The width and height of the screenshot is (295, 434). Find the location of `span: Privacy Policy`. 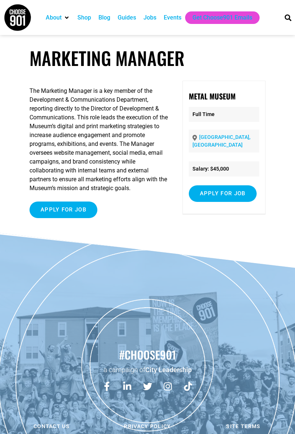

span: Privacy Policy is located at coordinates (147, 426).